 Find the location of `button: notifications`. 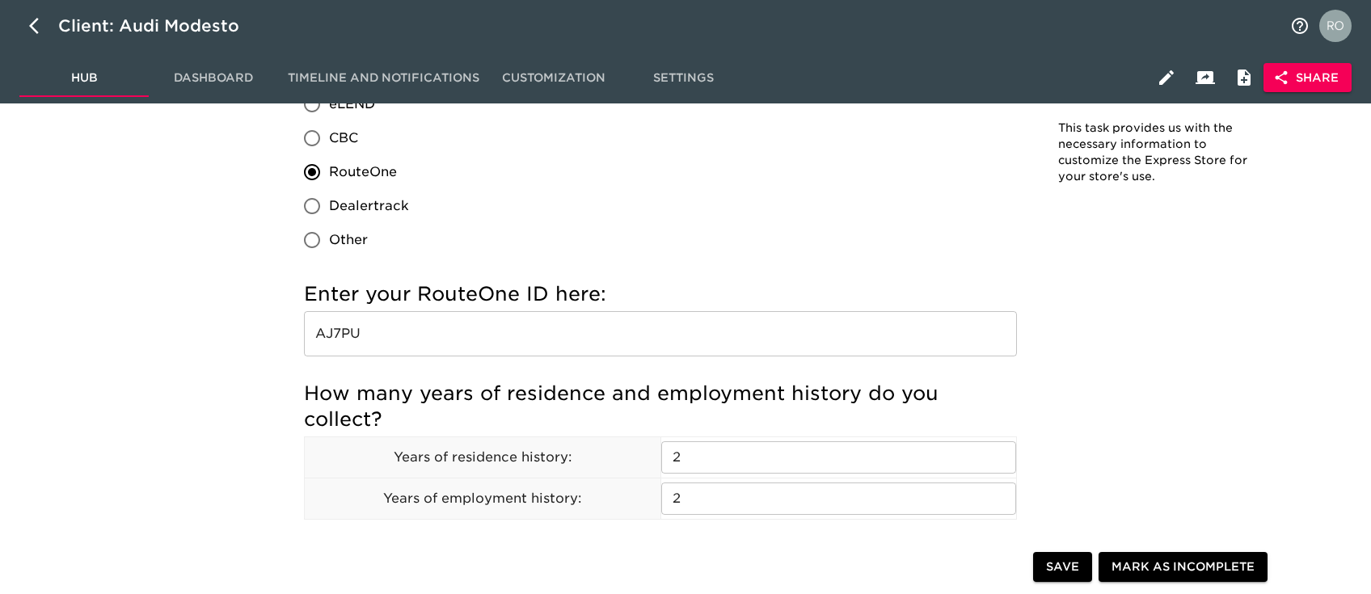

button: notifications is located at coordinates (1300, 26).